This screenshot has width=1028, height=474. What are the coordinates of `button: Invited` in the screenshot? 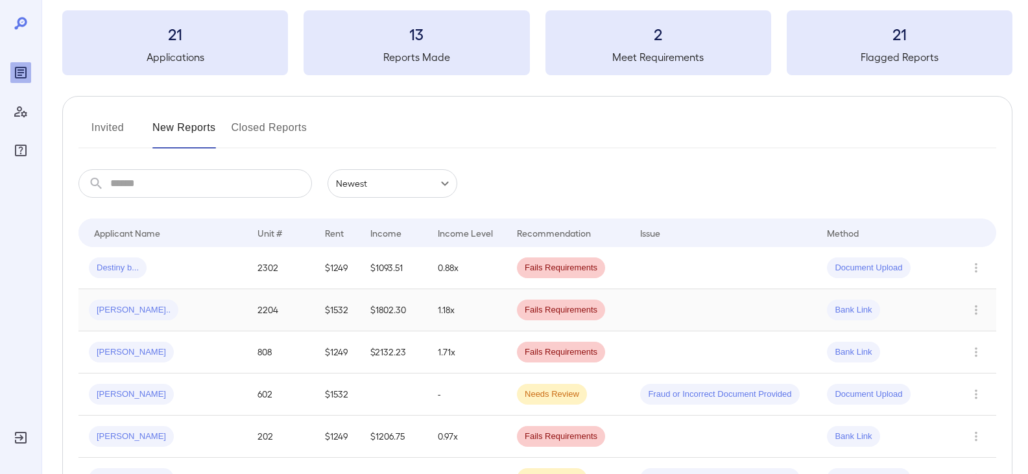 It's located at (108, 133).